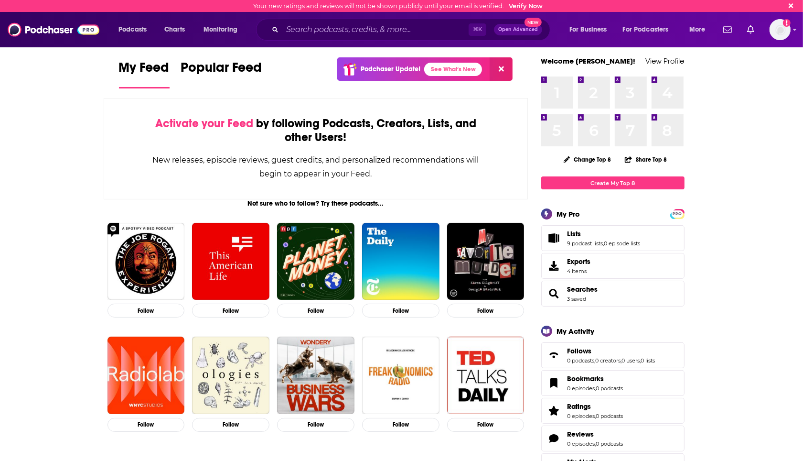 The height and width of the screenshot is (461, 803). Describe the element at coordinates (554, 238) in the screenshot. I see `a: Lists` at that location.